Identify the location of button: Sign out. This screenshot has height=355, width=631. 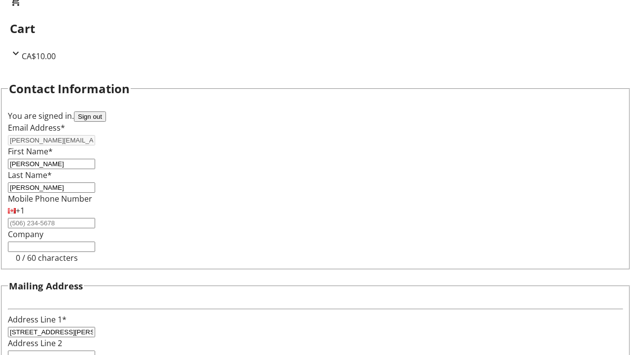
(90, 116).